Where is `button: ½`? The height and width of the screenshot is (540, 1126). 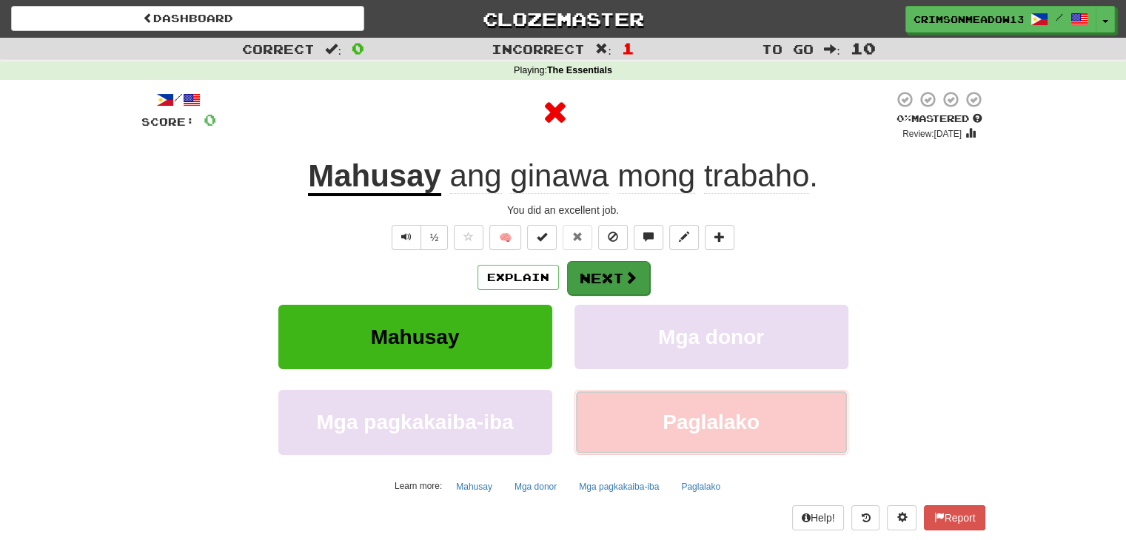 button: ½ is located at coordinates (434, 238).